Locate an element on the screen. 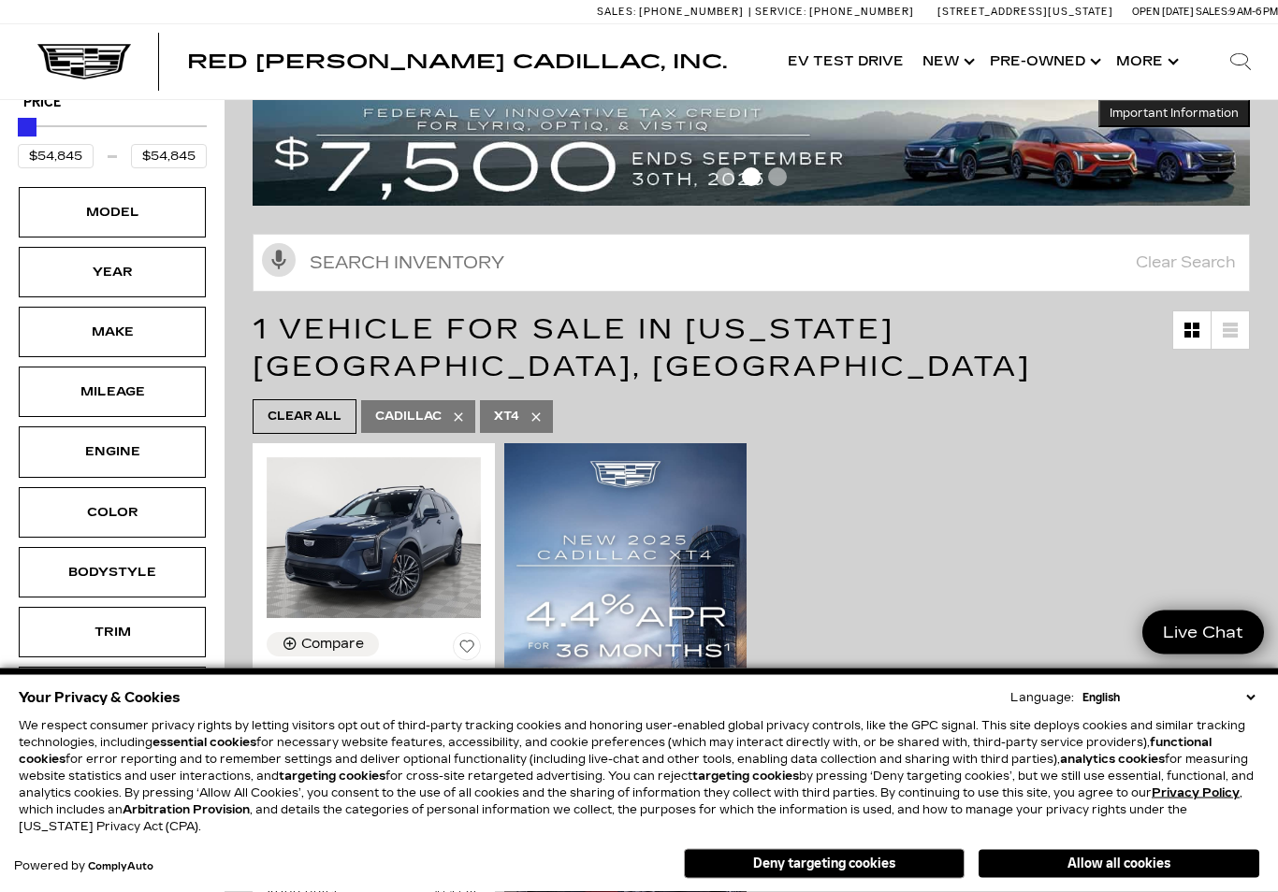  img: 2024 Cadillac XT4 Sport is located at coordinates (373, 539).